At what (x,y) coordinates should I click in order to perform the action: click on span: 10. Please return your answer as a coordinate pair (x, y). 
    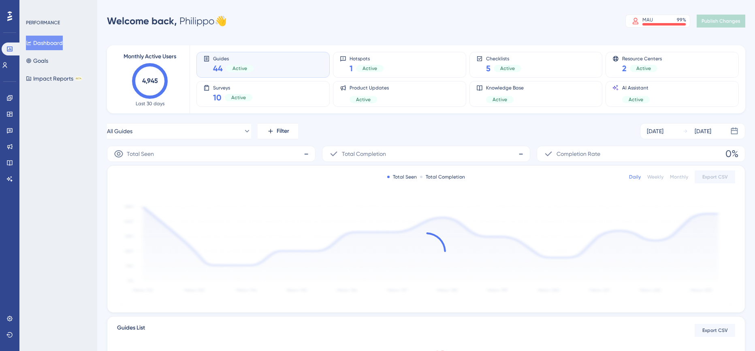
    Looking at the image, I should click on (217, 98).